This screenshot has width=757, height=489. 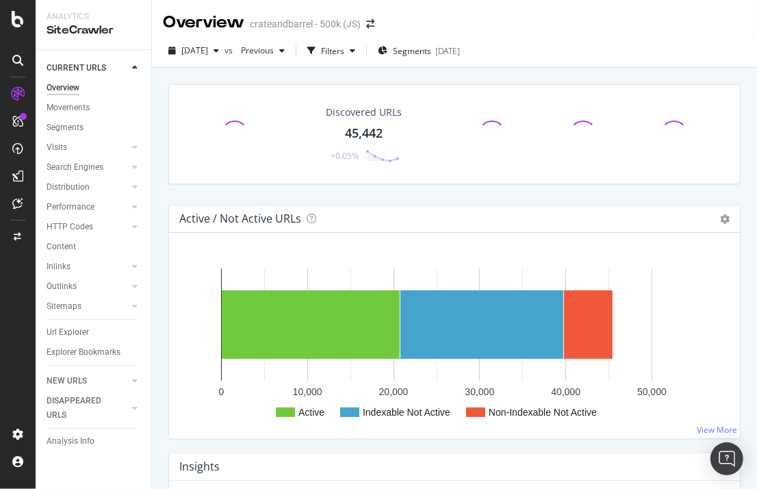 I want to click on a: Sitemaps, so click(x=87, y=306).